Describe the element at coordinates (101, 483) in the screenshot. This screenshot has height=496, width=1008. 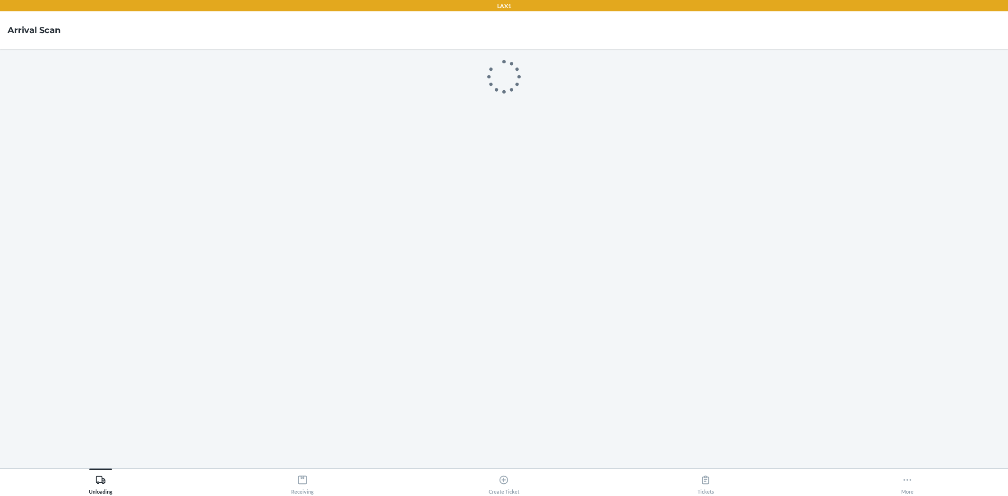
I see `div: Unloading` at that location.